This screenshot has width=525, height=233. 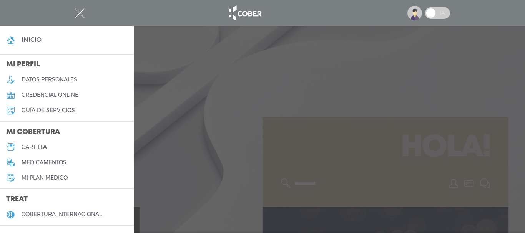 What do you see at coordinates (34, 147) in the screenshot?
I see `h5: cartilla` at bounding box center [34, 147].